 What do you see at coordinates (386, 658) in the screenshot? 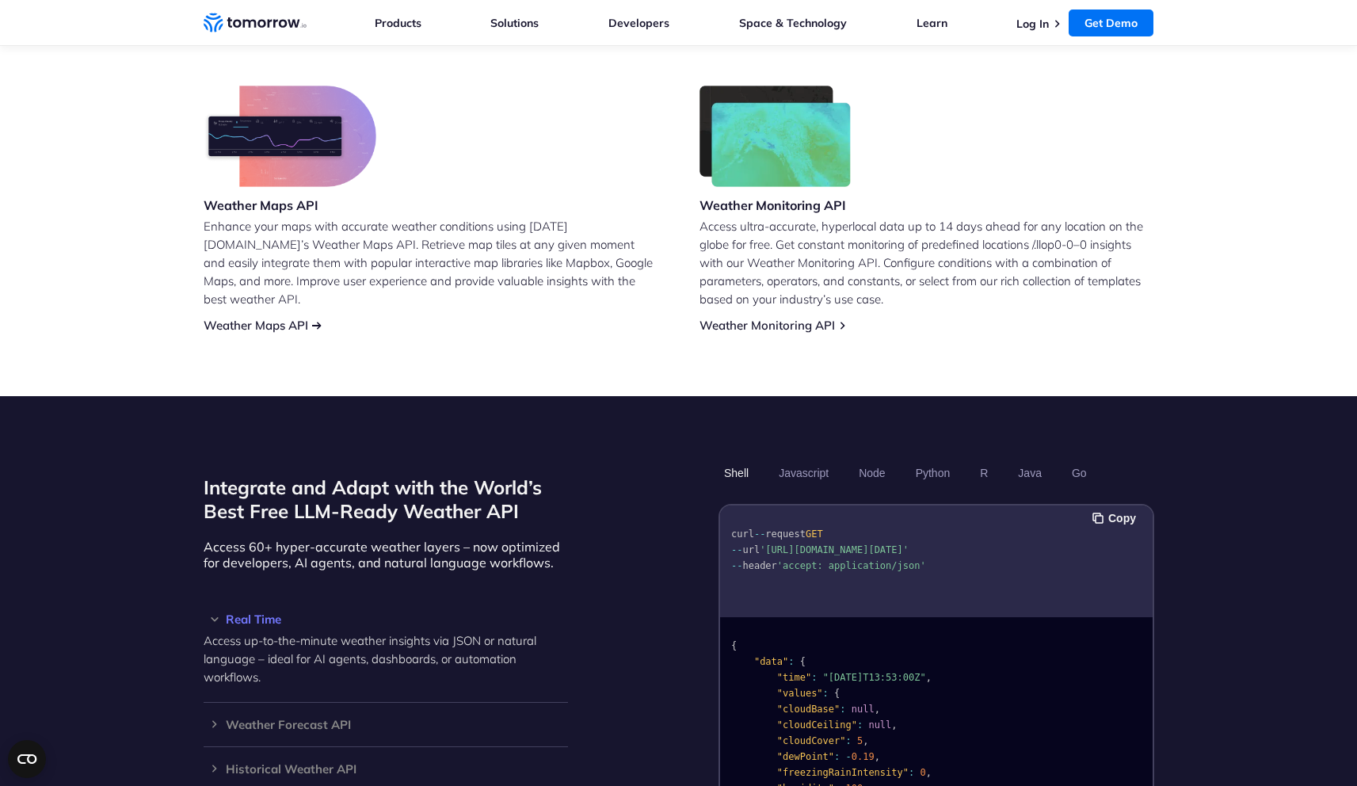
I see `p: Access up-to-the-minute weather insights via JSON or natural language – ideal for AI agents, dash...` at bounding box center [386, 658].